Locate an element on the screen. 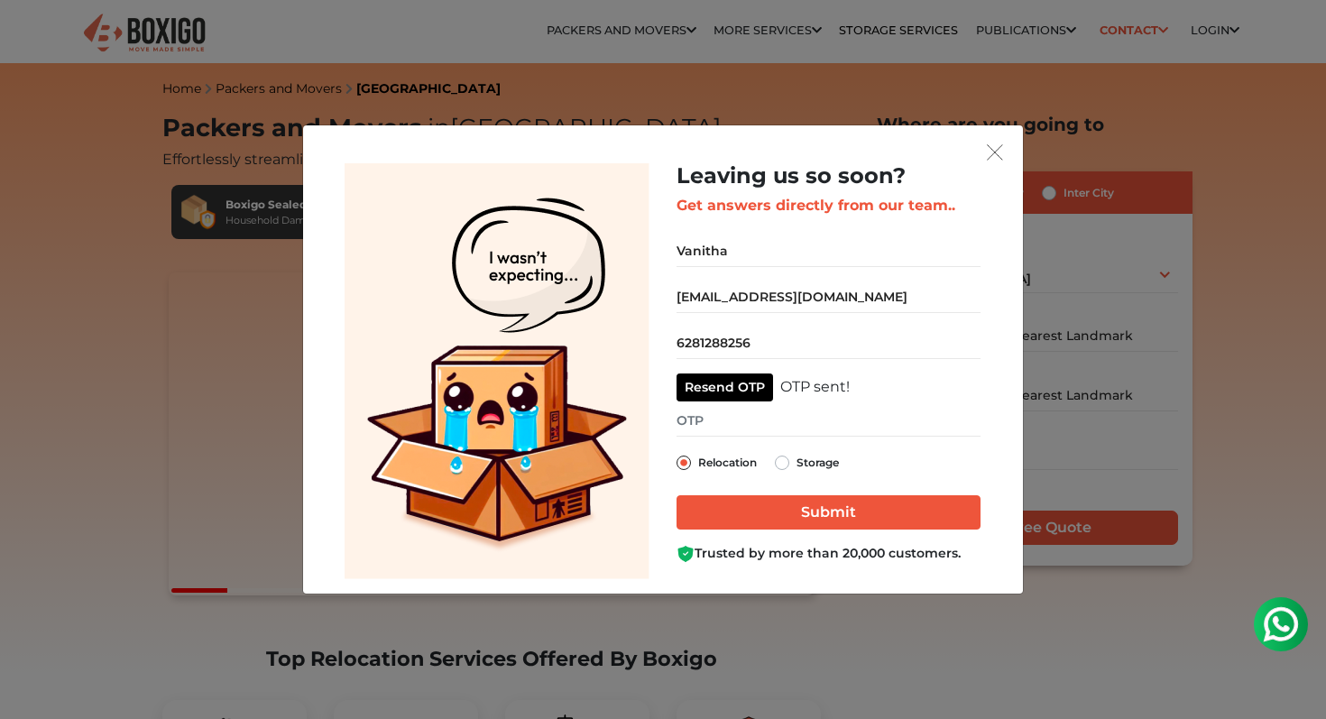 The width and height of the screenshot is (1326, 719). div: OTP sent! is located at coordinates (815, 387).